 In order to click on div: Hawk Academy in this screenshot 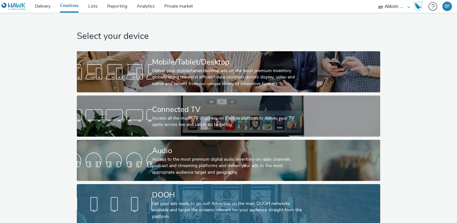, I will do `click(418, 6)`.